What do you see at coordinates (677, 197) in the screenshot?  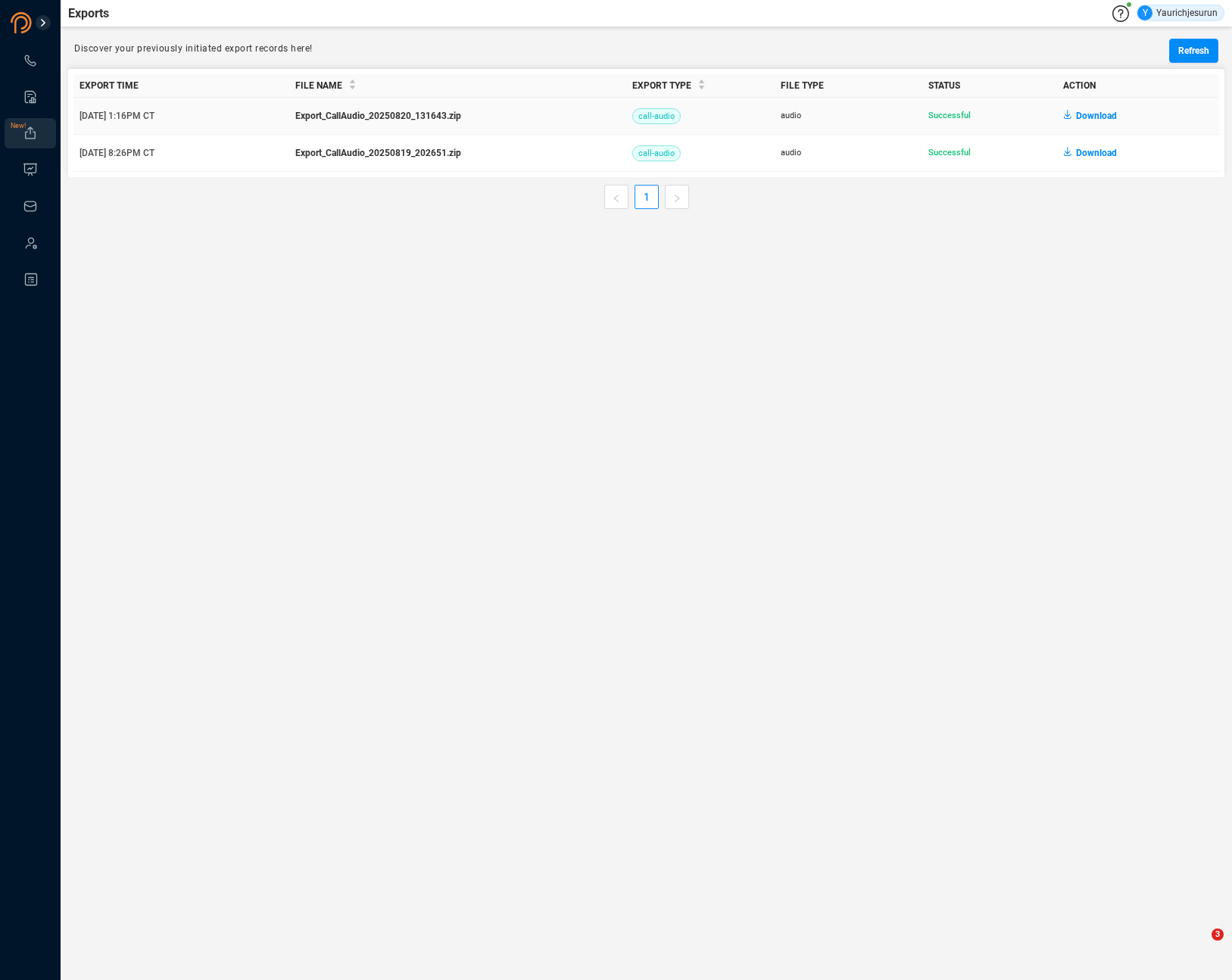 I see `li: Next Page` at bounding box center [677, 197].